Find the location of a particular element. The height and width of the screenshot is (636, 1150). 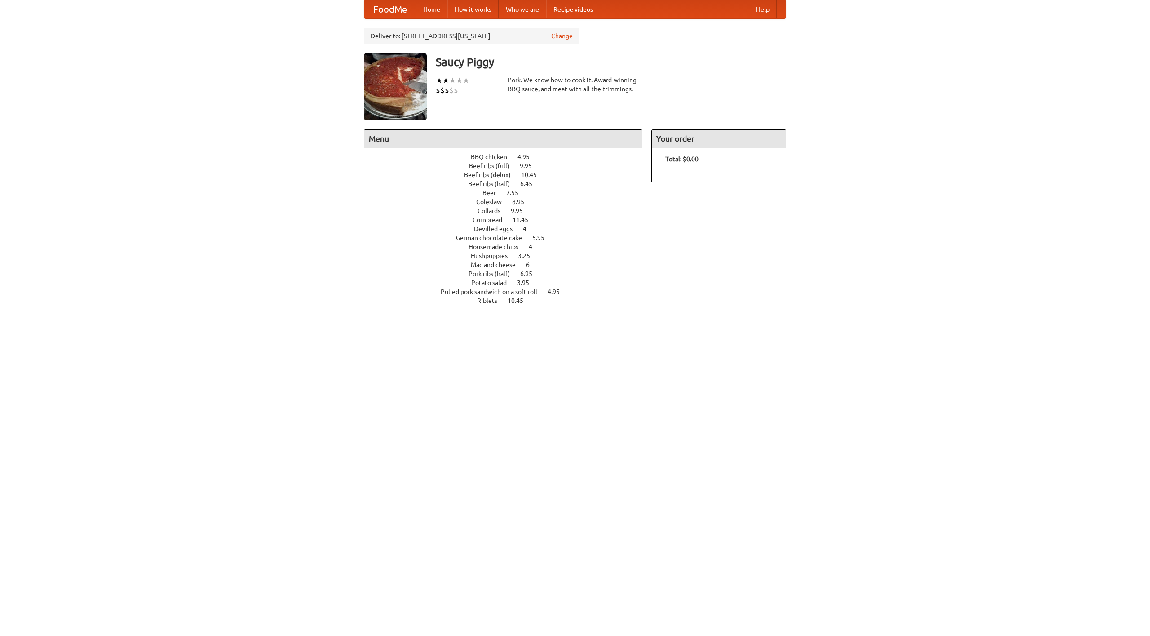

span: 3.25 is located at coordinates (528, 256).